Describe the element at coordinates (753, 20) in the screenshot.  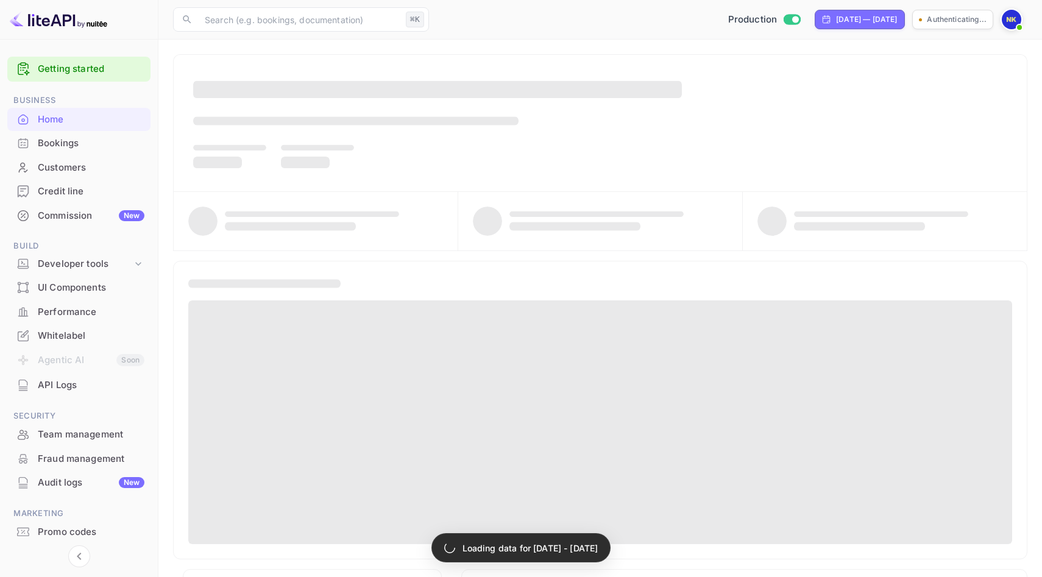
I see `span: Production` at that location.